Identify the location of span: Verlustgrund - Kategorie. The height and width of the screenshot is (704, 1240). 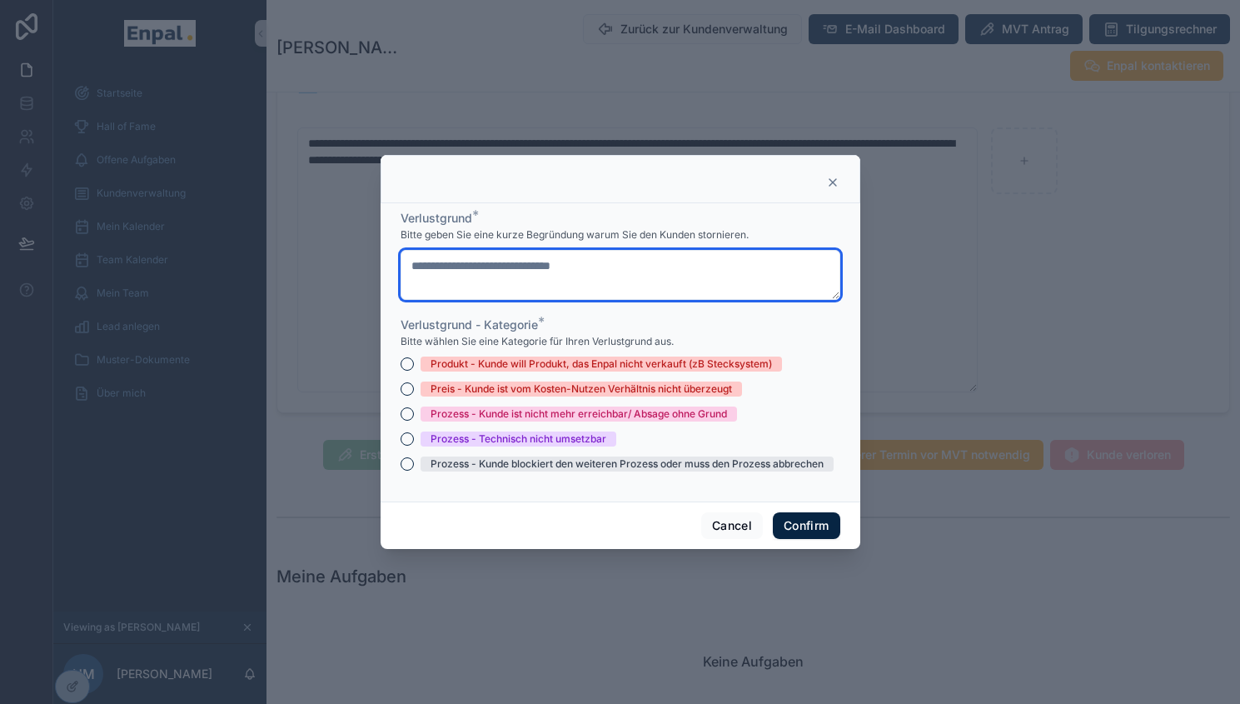
(469, 324).